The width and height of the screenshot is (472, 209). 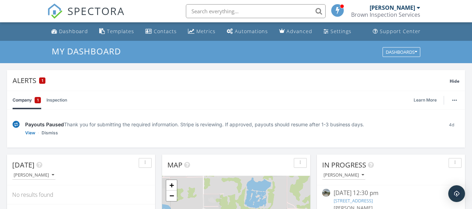 What do you see at coordinates (454, 81) in the screenshot?
I see `span: Hide` at bounding box center [454, 81].